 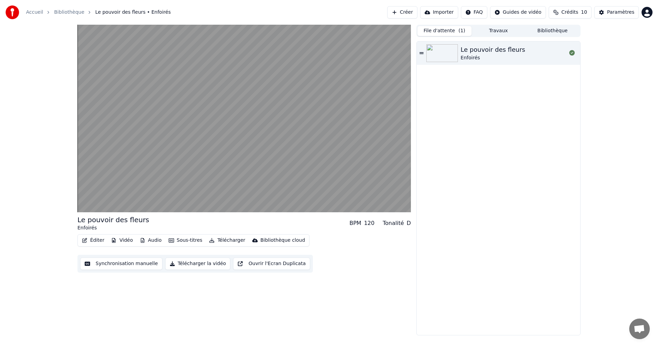 I want to click on a: Accueil, so click(x=35, y=12).